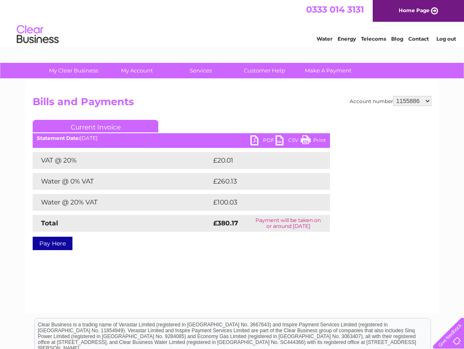 The image size is (464, 349). I want to click on a: 0333 014 3131, so click(335, 9).